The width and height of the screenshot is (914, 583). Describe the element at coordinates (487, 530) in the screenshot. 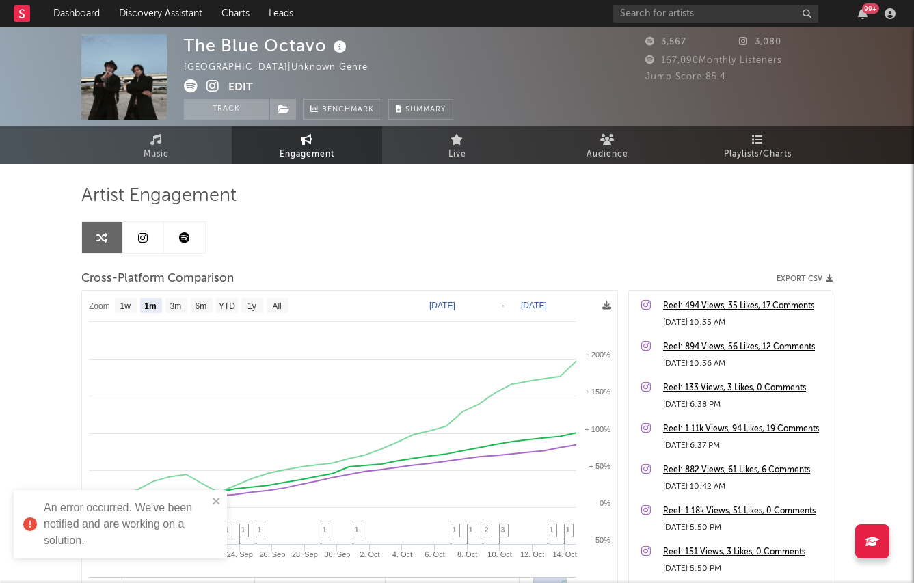

I see `span: 2` at that location.